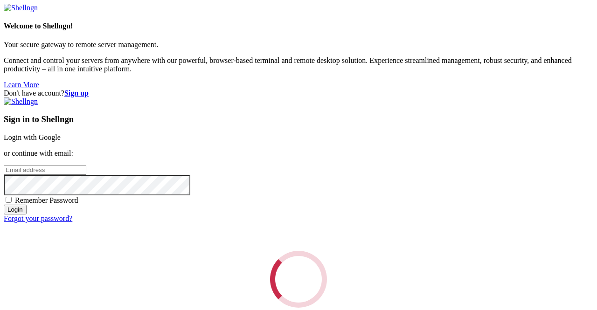 The width and height of the screenshot is (597, 310). Describe the element at coordinates (298, 65) in the screenshot. I see `p: Connect and control your servers from anywhere with our powerful, browser-based terminal and remo...` at that location.